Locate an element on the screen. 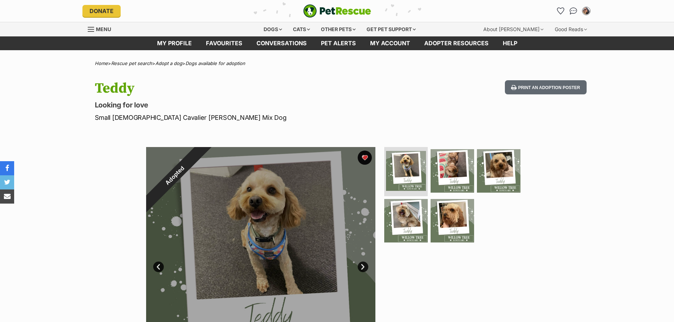 This screenshot has width=674, height=322. a: My account is located at coordinates (390, 43).